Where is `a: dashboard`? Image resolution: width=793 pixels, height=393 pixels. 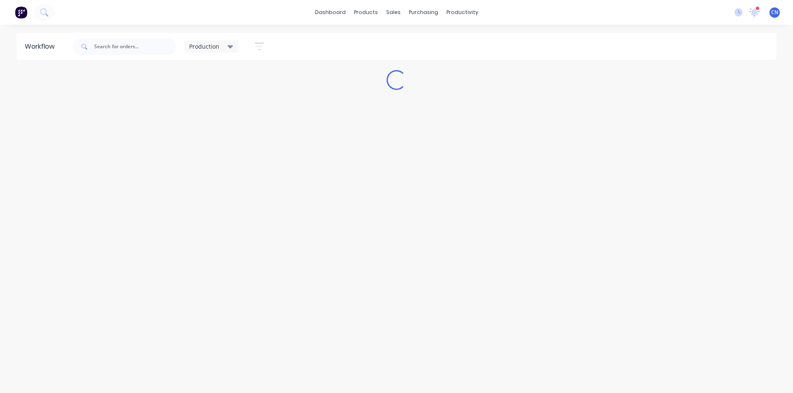
a: dashboard is located at coordinates (330, 12).